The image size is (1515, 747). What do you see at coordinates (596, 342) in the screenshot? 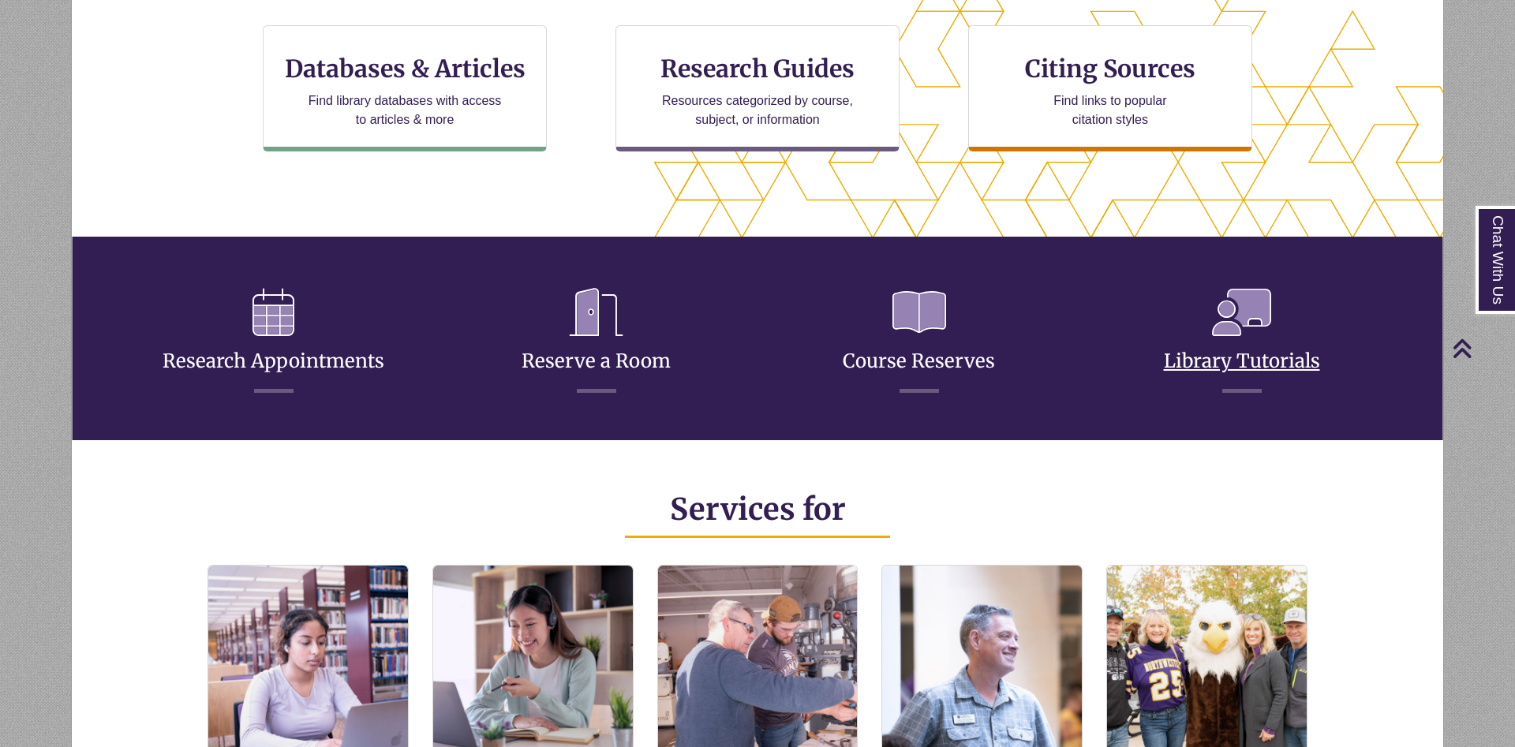
I see `a: Reserve a Room` at bounding box center [596, 342].